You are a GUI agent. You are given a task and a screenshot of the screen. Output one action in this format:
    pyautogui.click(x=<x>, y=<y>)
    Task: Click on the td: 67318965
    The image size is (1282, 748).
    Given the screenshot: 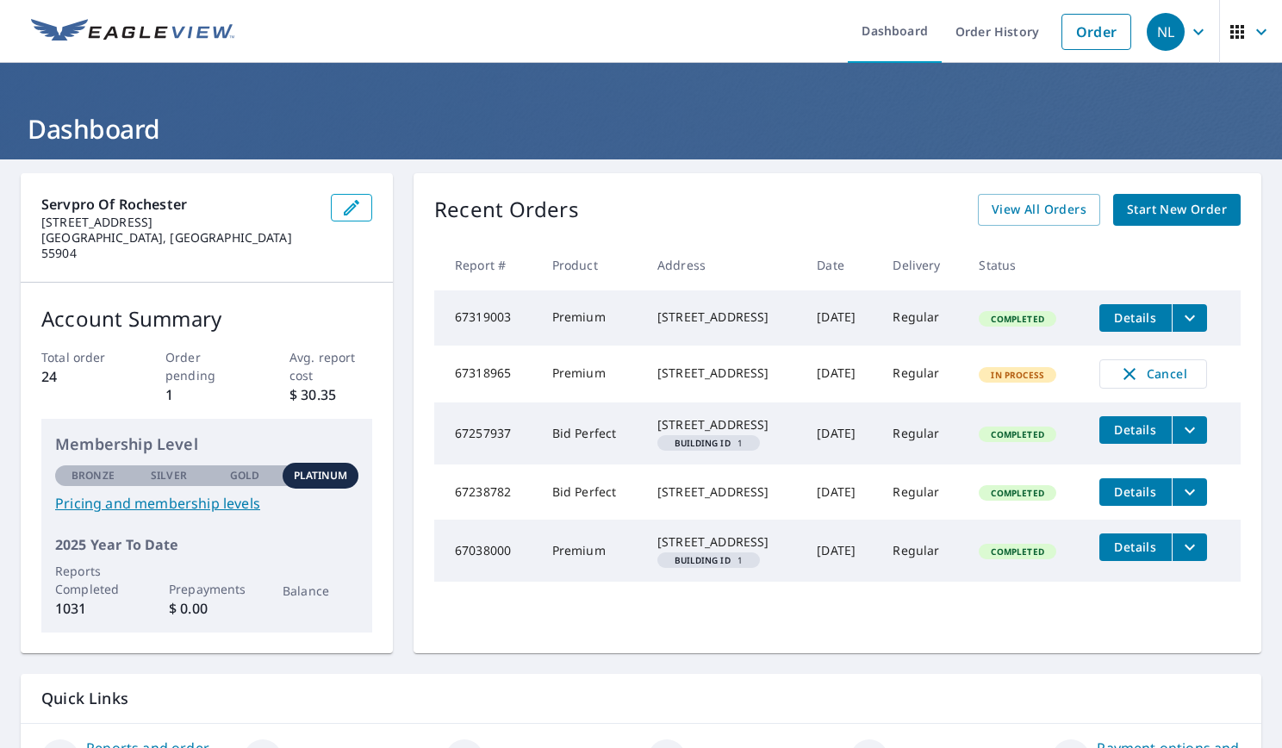 What is the action you would take?
    pyautogui.click(x=486, y=374)
    